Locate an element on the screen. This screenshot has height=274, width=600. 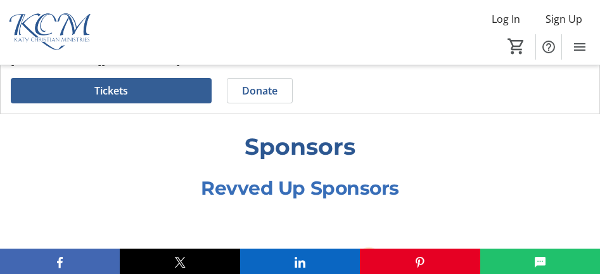
button: X is located at coordinates (179, 261).